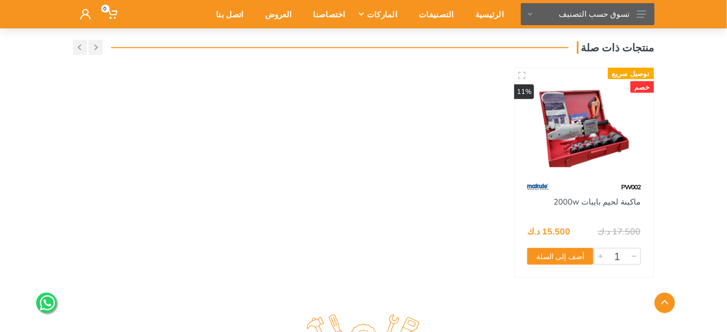 This screenshot has height=332, width=727. What do you see at coordinates (486, 14) in the screenshot?
I see `div: الرئيسية` at bounding box center [486, 14].